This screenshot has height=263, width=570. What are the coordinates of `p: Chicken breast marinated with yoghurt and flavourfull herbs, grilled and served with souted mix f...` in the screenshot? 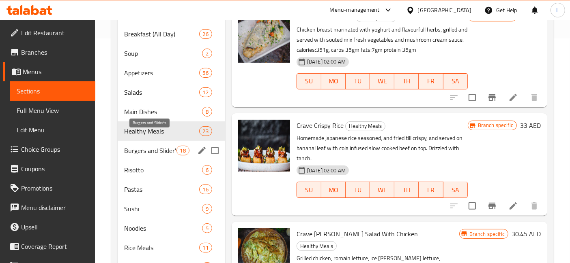 It's located at (382, 40).